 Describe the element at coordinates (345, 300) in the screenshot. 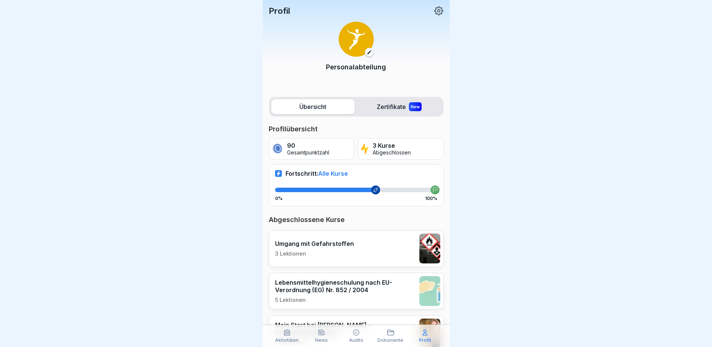

I see `p: 5 Lektionen` at that location.